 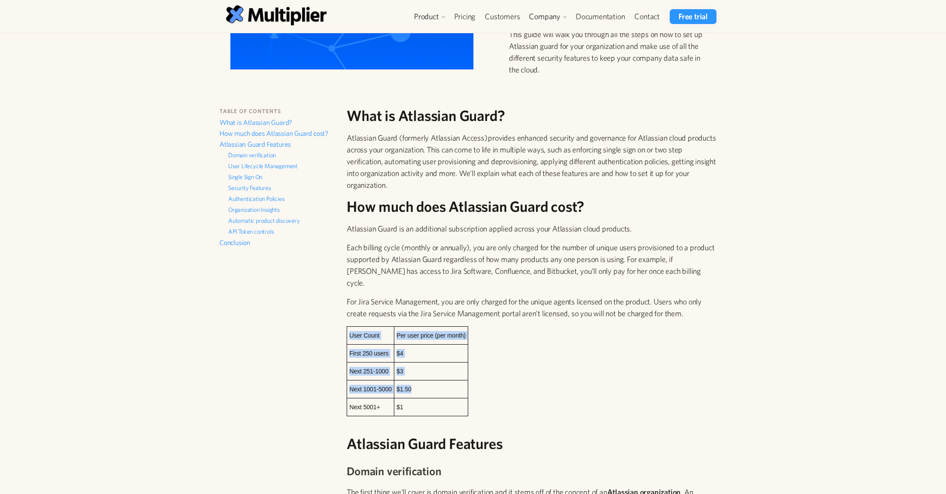 What do you see at coordinates (600, 17) in the screenshot?
I see `a: Documentation` at bounding box center [600, 17].